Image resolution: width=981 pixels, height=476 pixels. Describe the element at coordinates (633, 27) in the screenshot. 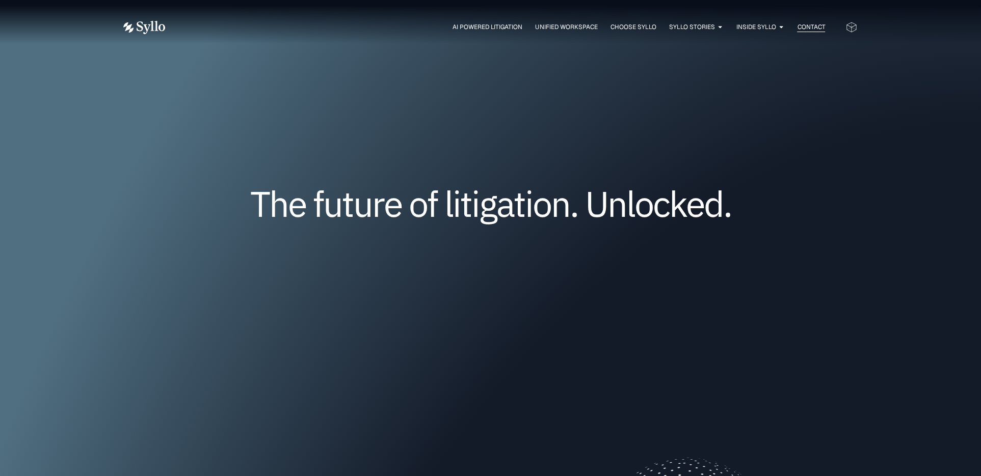

I see `span: Choose Syllo` at that location.